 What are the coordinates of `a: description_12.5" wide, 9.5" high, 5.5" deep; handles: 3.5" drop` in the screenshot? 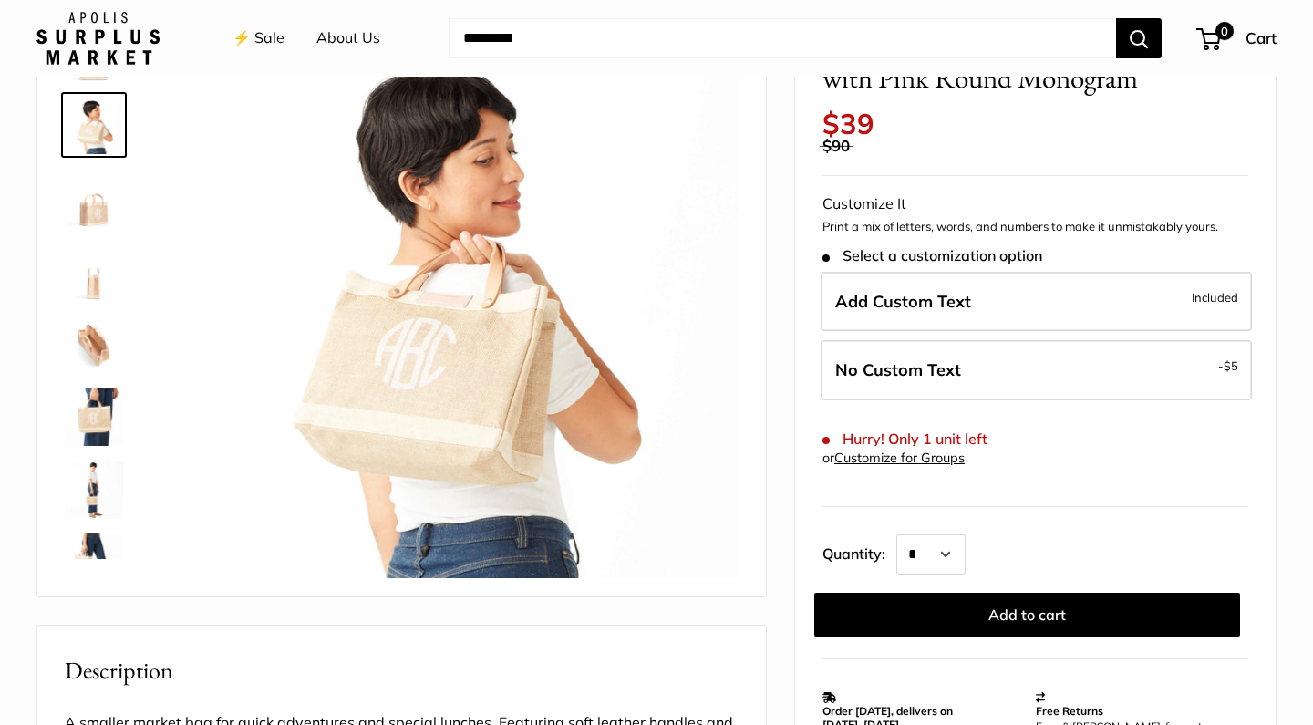 It's located at (94, 271).